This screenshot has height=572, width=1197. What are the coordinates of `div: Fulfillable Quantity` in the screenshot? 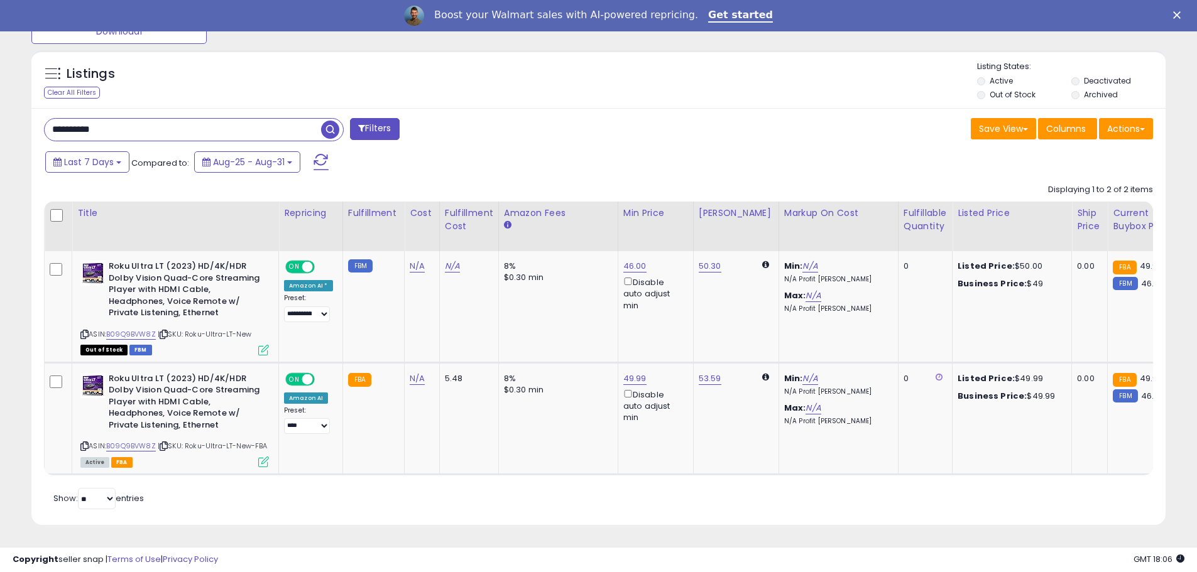 It's located at (925, 220).